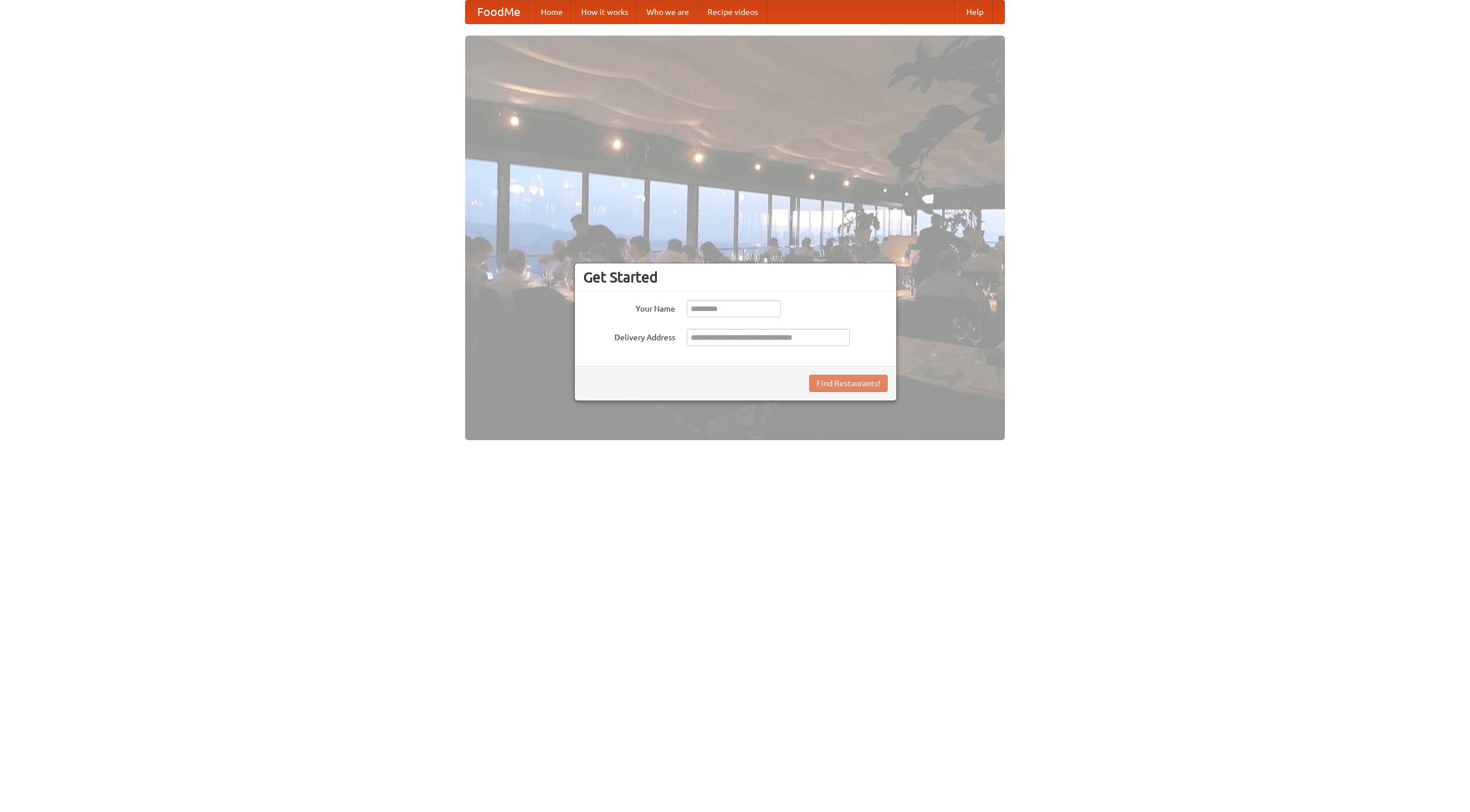  I want to click on a: FoodMe, so click(498, 12).